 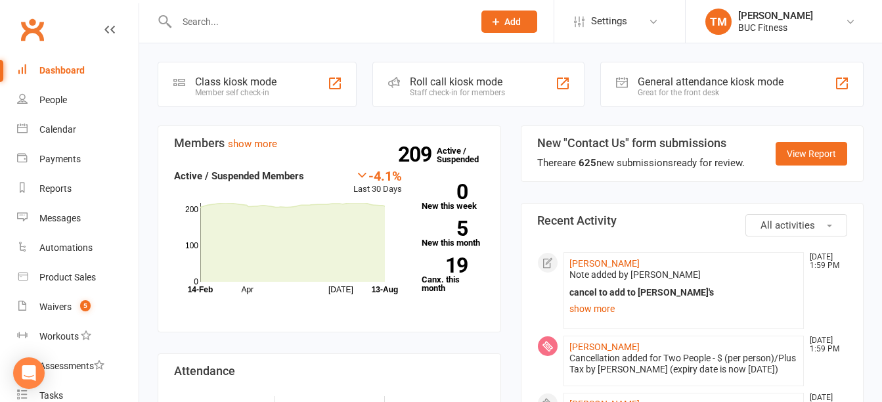 What do you see at coordinates (788, 225) in the screenshot?
I see `span: All activities` at bounding box center [788, 225].